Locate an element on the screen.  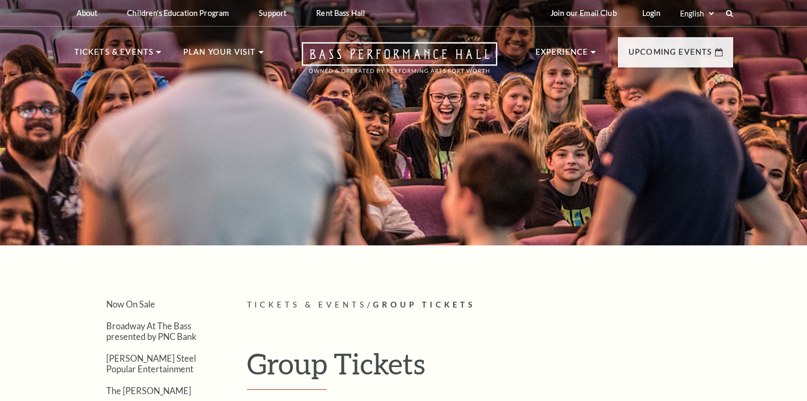
p: Rent Bass Hall is located at coordinates (340, 13).